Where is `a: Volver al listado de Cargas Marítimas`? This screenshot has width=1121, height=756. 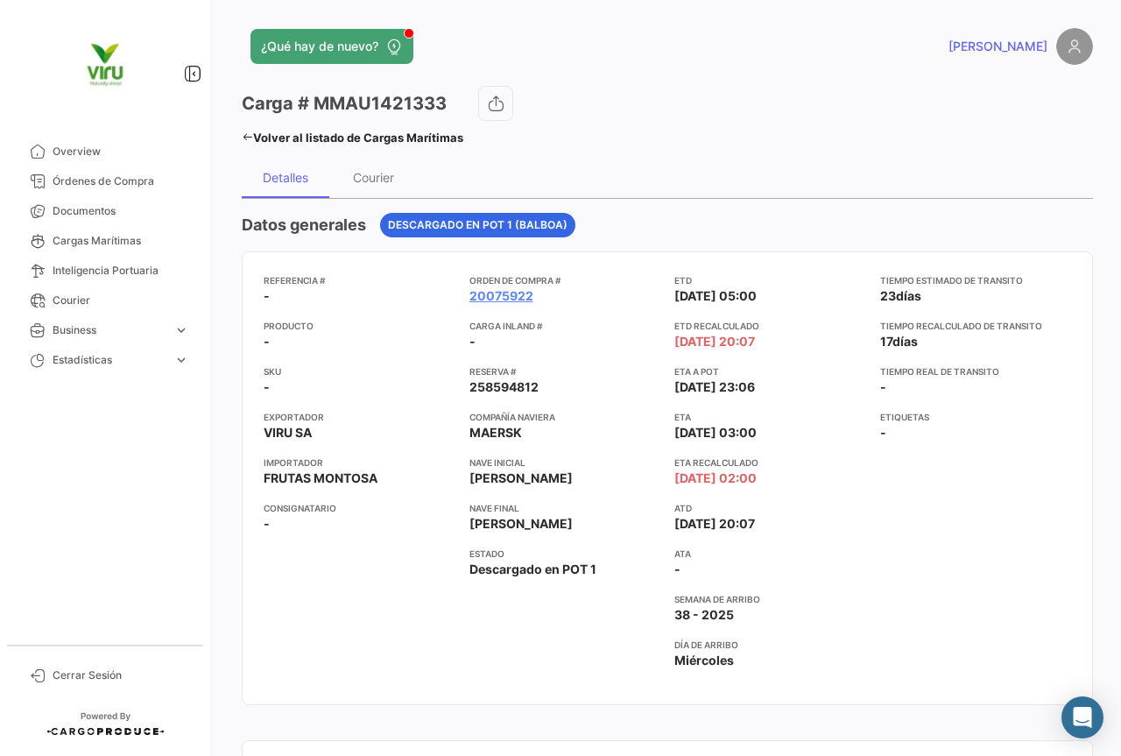 a: Volver al listado de Cargas Marítimas is located at coordinates (352, 138).